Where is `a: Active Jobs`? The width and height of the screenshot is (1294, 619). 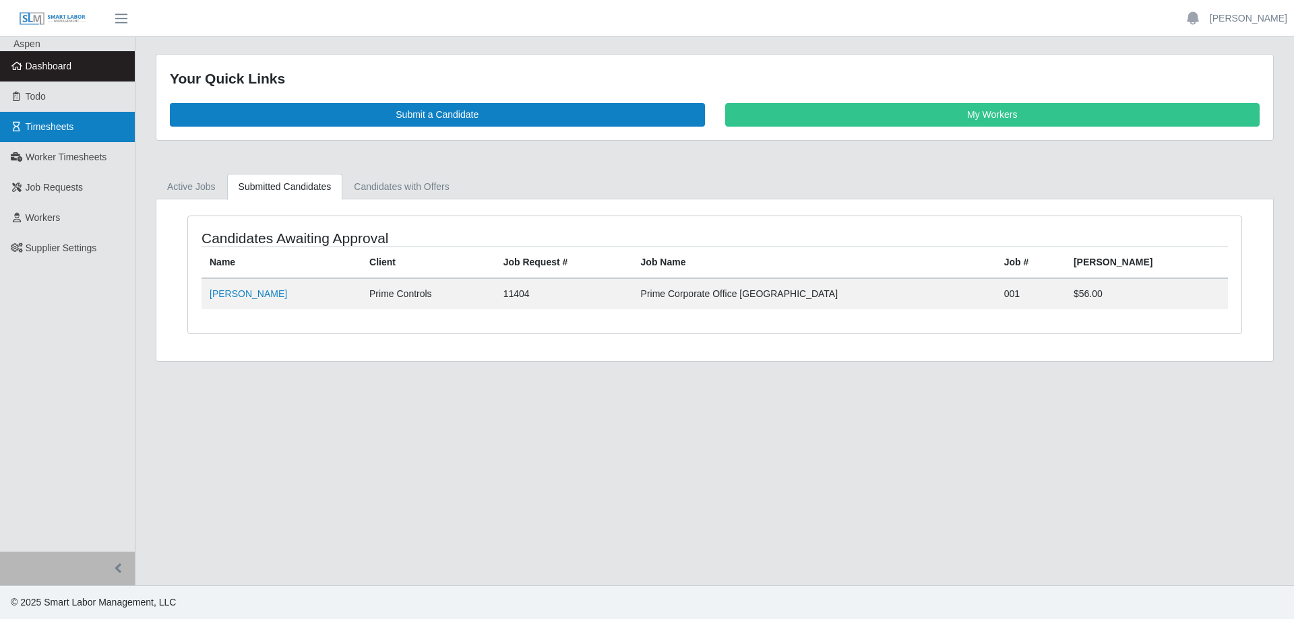
a: Active Jobs is located at coordinates (191, 187).